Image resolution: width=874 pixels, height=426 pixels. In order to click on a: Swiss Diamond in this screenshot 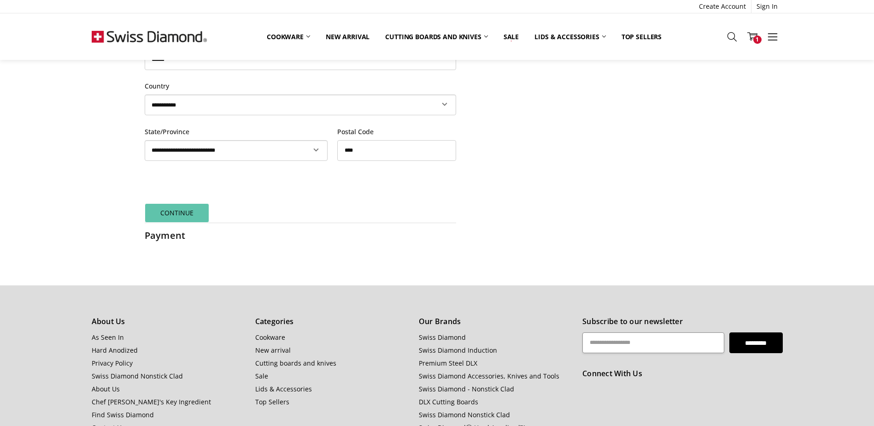, I will do `click(442, 337)`.